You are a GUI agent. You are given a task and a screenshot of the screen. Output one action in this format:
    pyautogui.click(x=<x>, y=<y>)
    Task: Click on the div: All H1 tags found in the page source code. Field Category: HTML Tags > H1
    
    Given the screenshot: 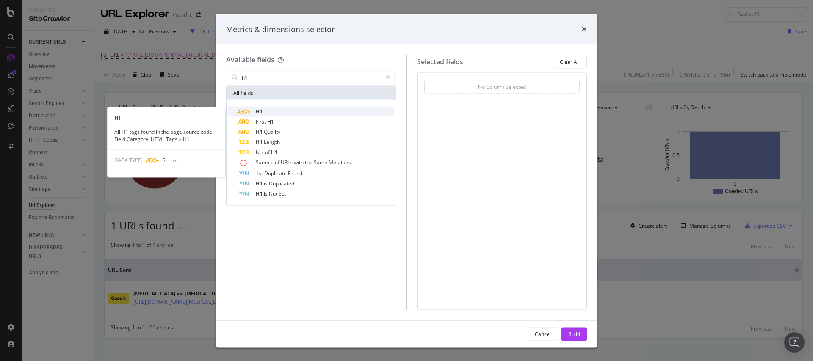 What is the action you would take?
    pyautogui.click(x=166, y=135)
    